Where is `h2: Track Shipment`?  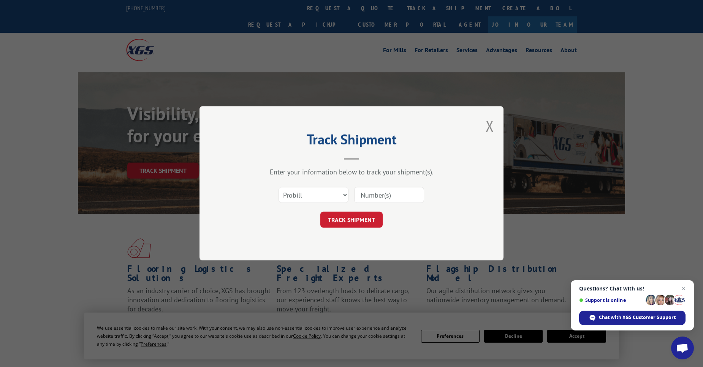 h2: Track Shipment is located at coordinates (352, 141).